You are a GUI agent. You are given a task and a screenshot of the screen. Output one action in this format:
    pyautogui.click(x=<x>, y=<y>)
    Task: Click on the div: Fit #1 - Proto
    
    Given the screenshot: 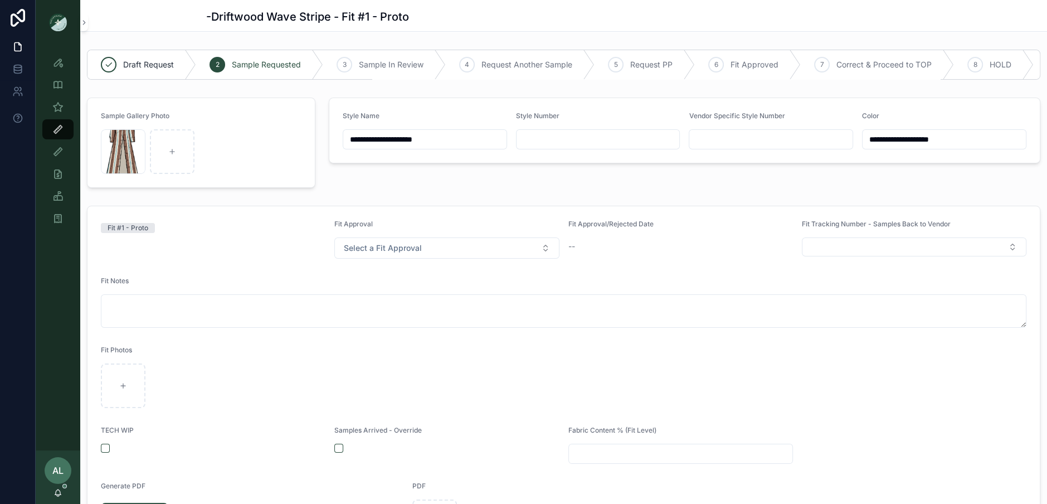 What is the action you would take?
    pyautogui.click(x=128, y=228)
    